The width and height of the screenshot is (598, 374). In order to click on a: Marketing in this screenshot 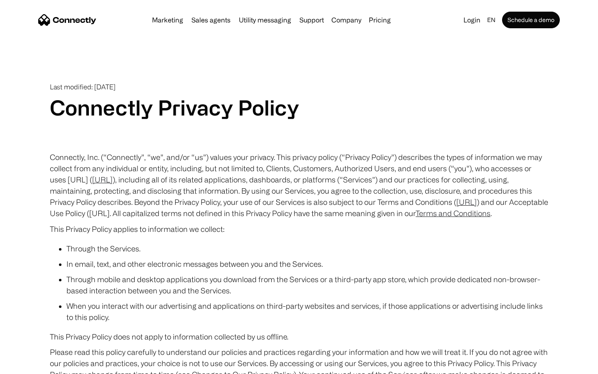, I will do `click(167, 20)`.